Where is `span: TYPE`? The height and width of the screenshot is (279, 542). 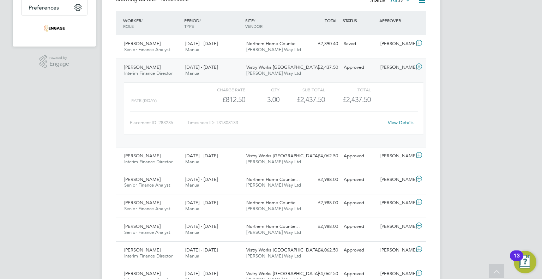 span: TYPE is located at coordinates (189, 26).